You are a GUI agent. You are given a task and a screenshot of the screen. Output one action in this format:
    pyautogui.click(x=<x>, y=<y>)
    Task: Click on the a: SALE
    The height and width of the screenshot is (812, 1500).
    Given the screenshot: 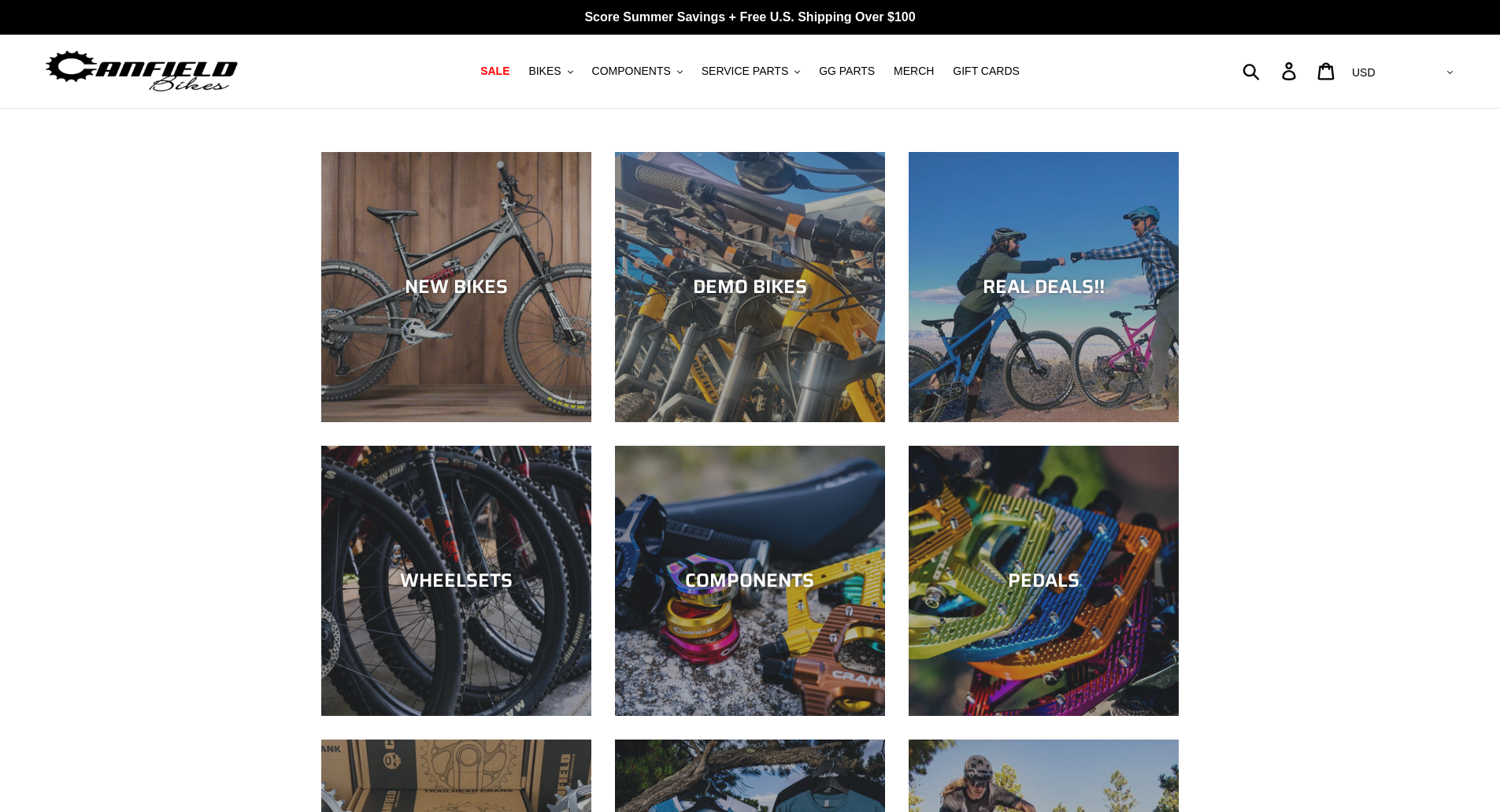 What is the action you would take?
    pyautogui.click(x=494, y=71)
    